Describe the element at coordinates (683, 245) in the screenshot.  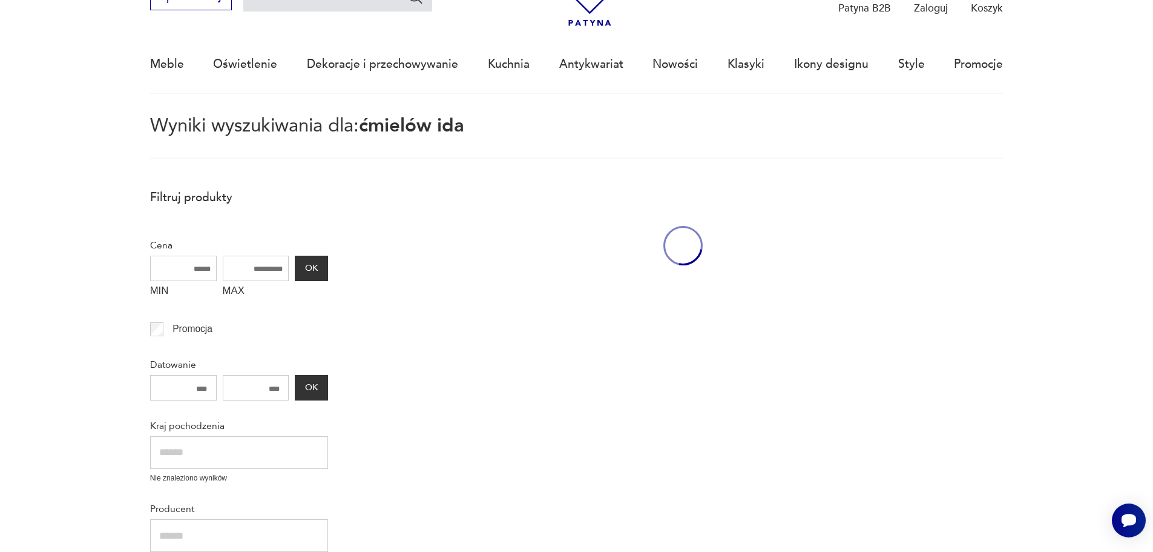
I see `div: oval-loading` at that location.